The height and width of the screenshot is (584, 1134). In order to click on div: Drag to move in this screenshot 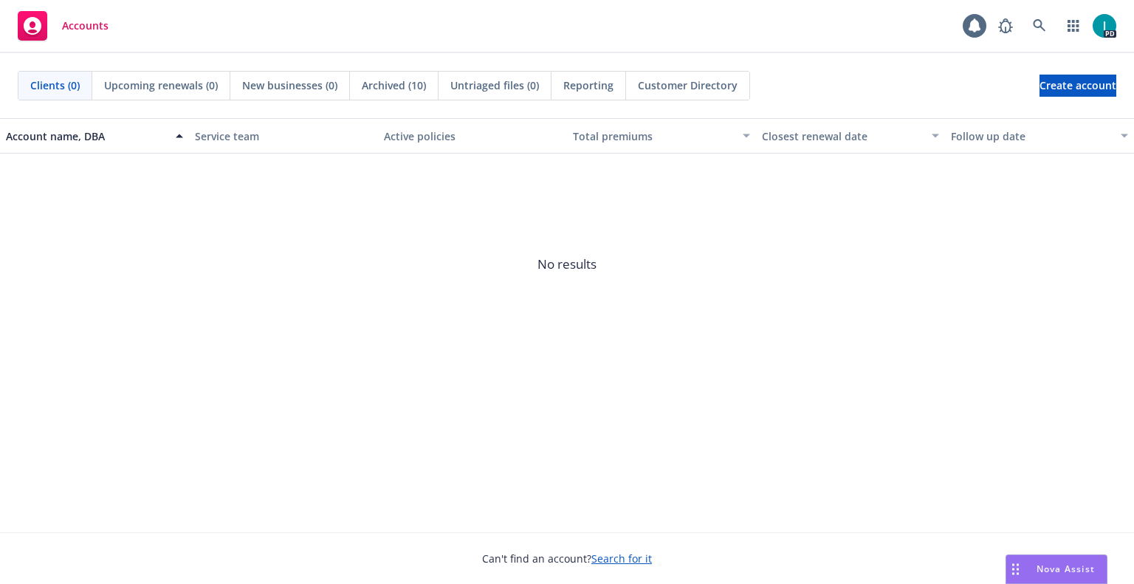, I will do `click(1015, 569)`.